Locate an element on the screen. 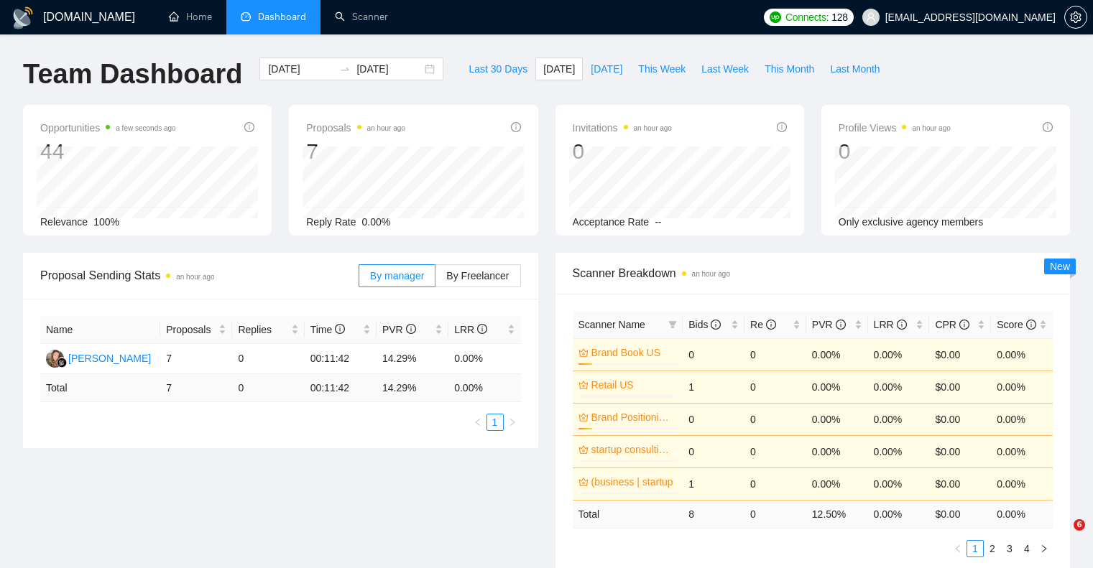 This screenshot has width=1093, height=568. button: Last Week is located at coordinates (725, 69).